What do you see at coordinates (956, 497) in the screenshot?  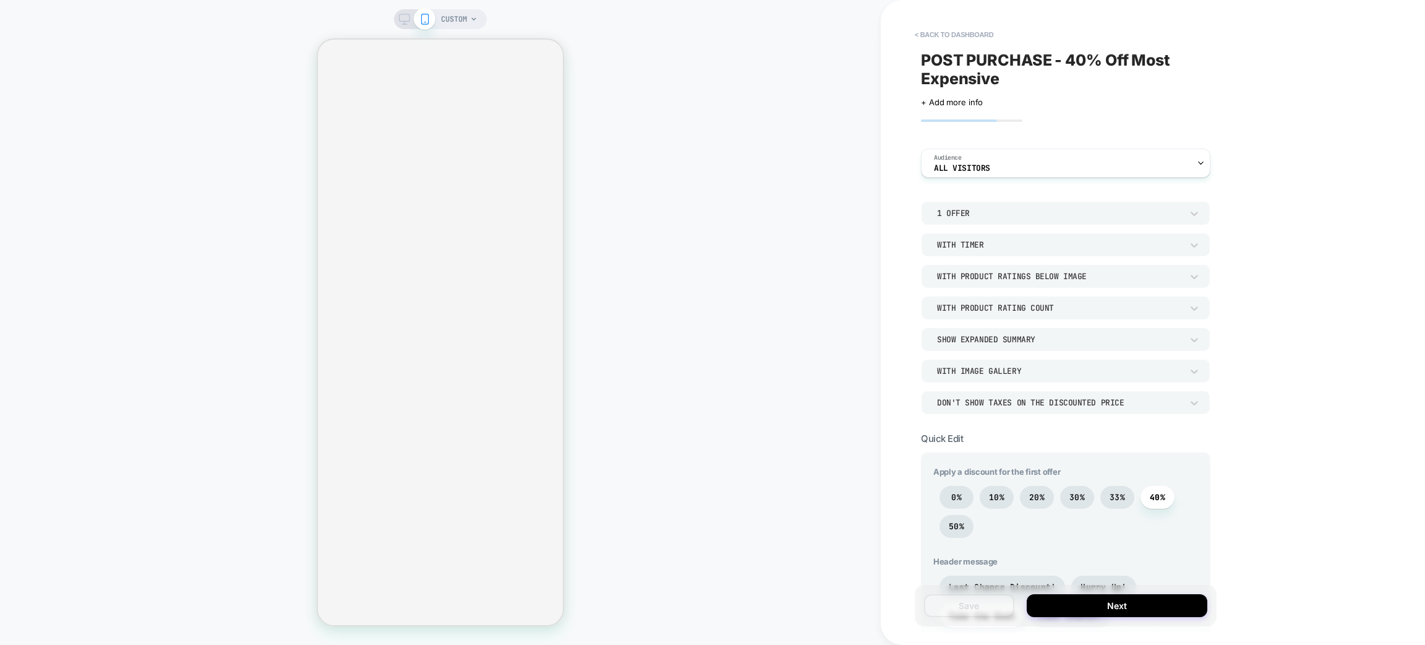 I see `span: 0%` at bounding box center [956, 497].